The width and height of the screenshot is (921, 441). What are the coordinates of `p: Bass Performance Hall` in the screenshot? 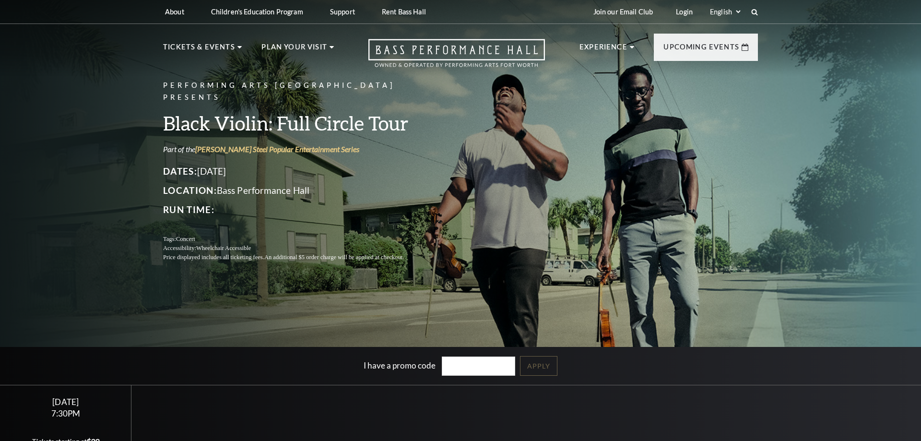 It's located at (295, 190).